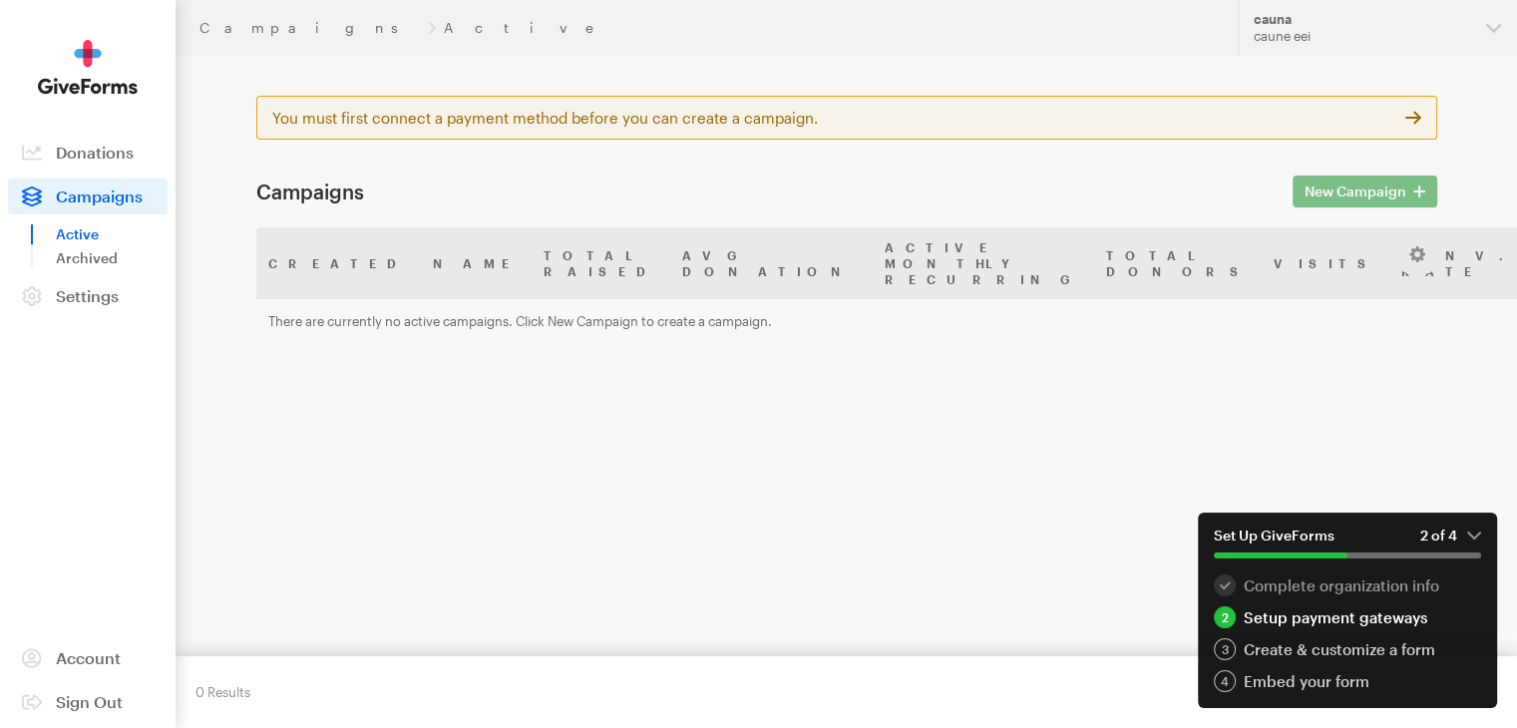 The height and width of the screenshot is (728, 1517). I want to click on div: Complete organization info, so click(1348, 586).